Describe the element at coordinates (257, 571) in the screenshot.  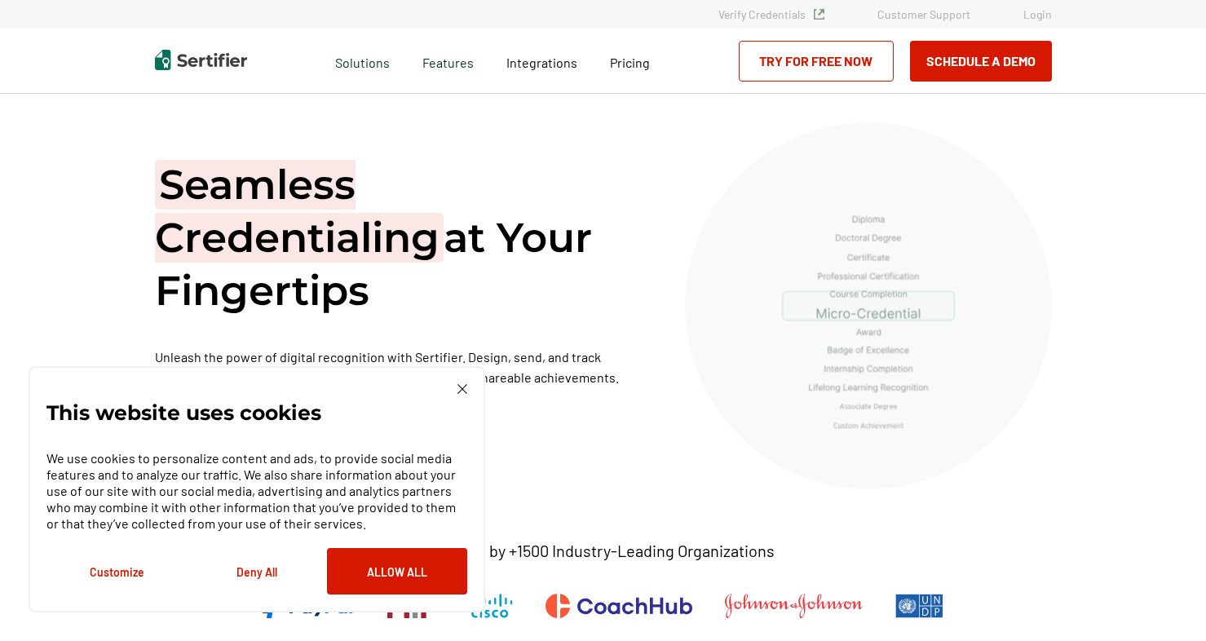
I see `button: Deny All` at that location.